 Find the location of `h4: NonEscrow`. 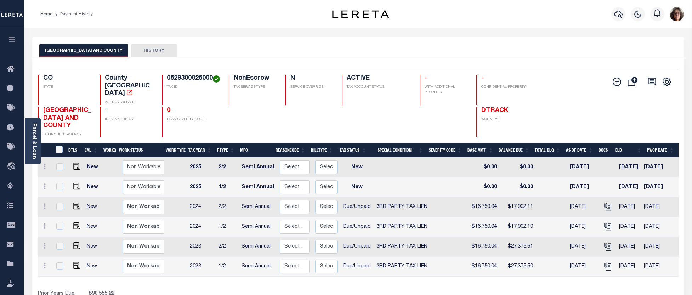

h4: NonEscrow is located at coordinates (255, 79).